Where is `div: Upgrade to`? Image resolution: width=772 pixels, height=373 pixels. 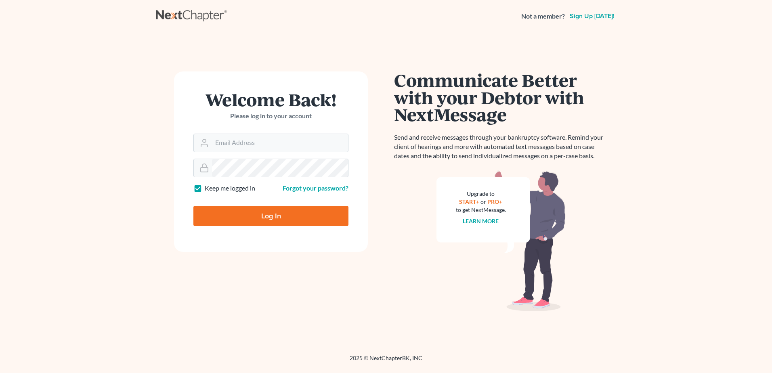
div: Upgrade to is located at coordinates (481, 194).